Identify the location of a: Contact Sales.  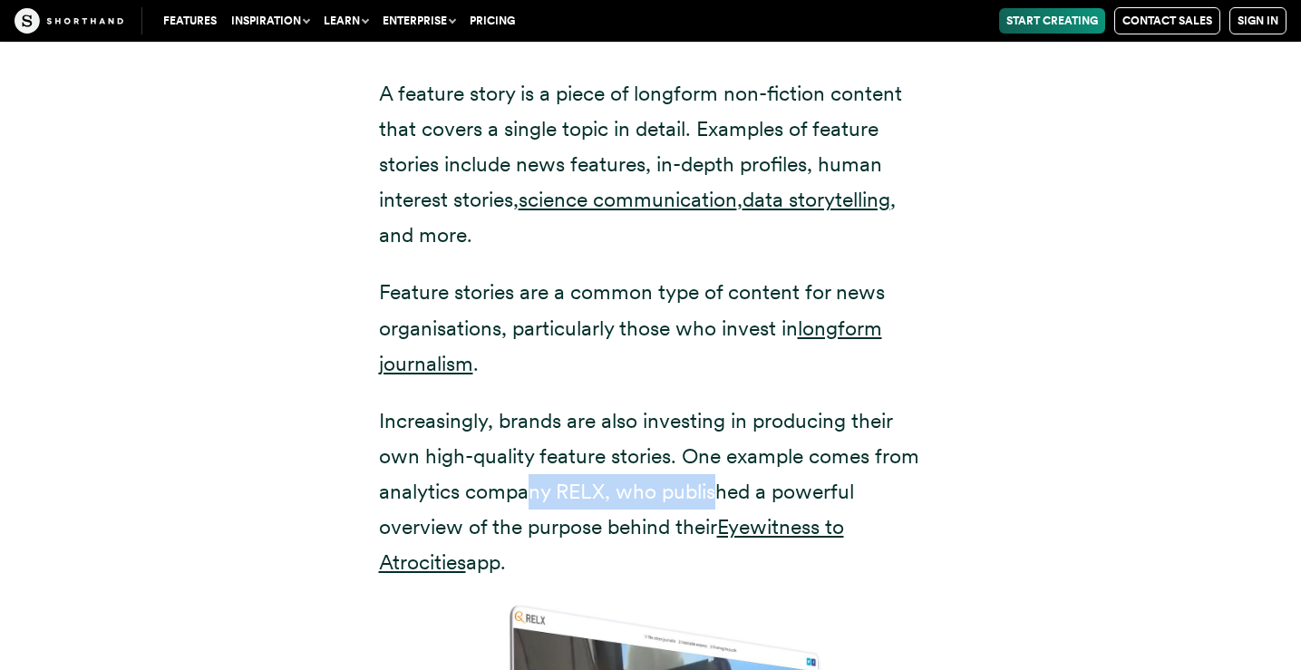
(1167, 21).